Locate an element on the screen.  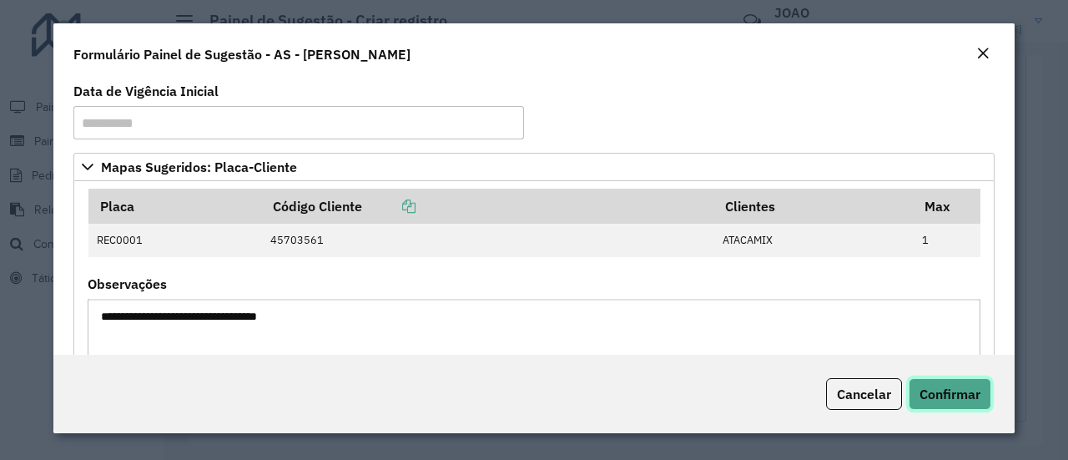
label: Observações is located at coordinates (127, 284).